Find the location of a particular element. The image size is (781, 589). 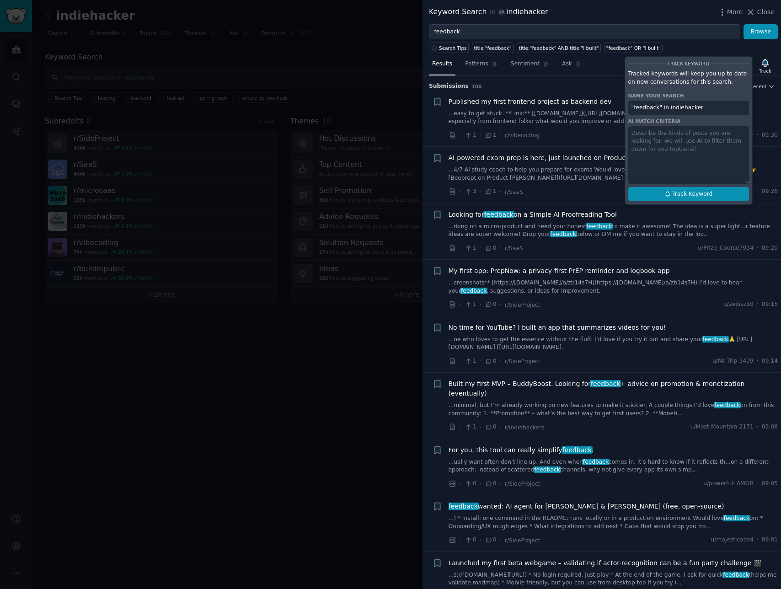

a: Looking forfeedbackon a Simple AI Proofreading Tool is located at coordinates (532, 214).